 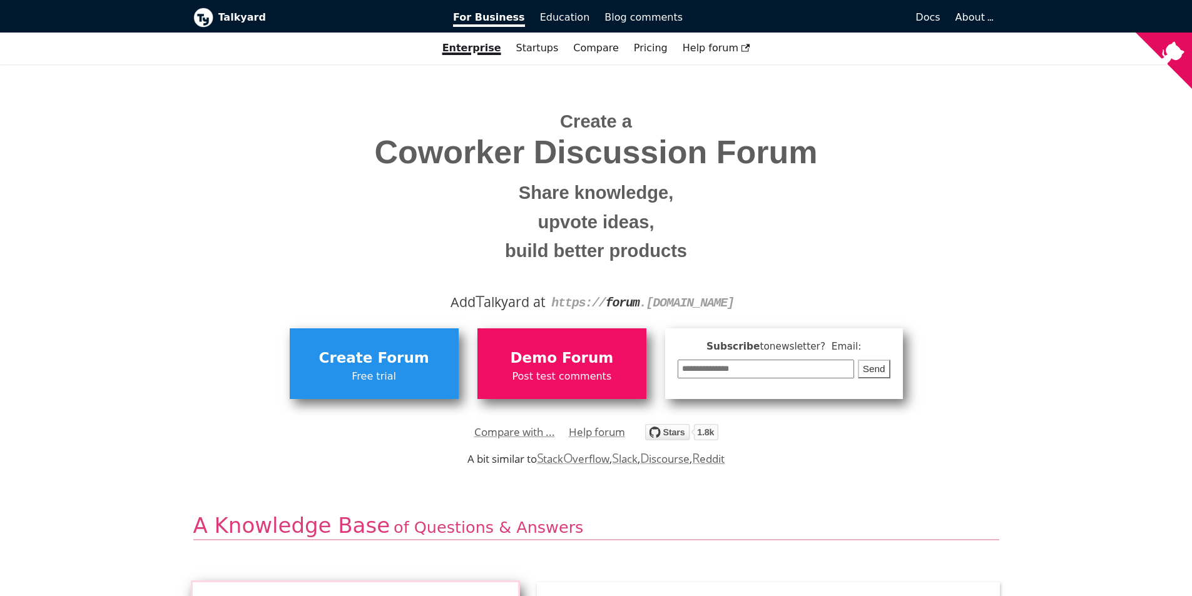 I want to click on span: D, so click(x=644, y=458).